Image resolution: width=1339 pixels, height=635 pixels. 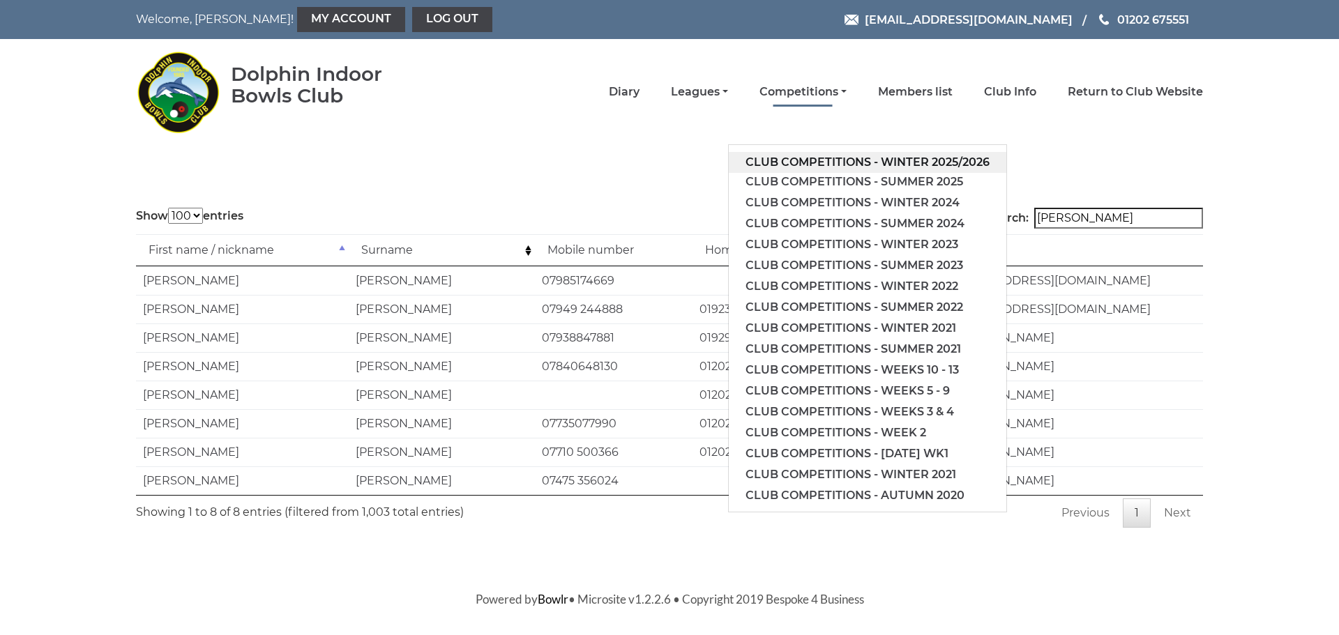 I want to click on a: Bowlr, so click(x=553, y=599).